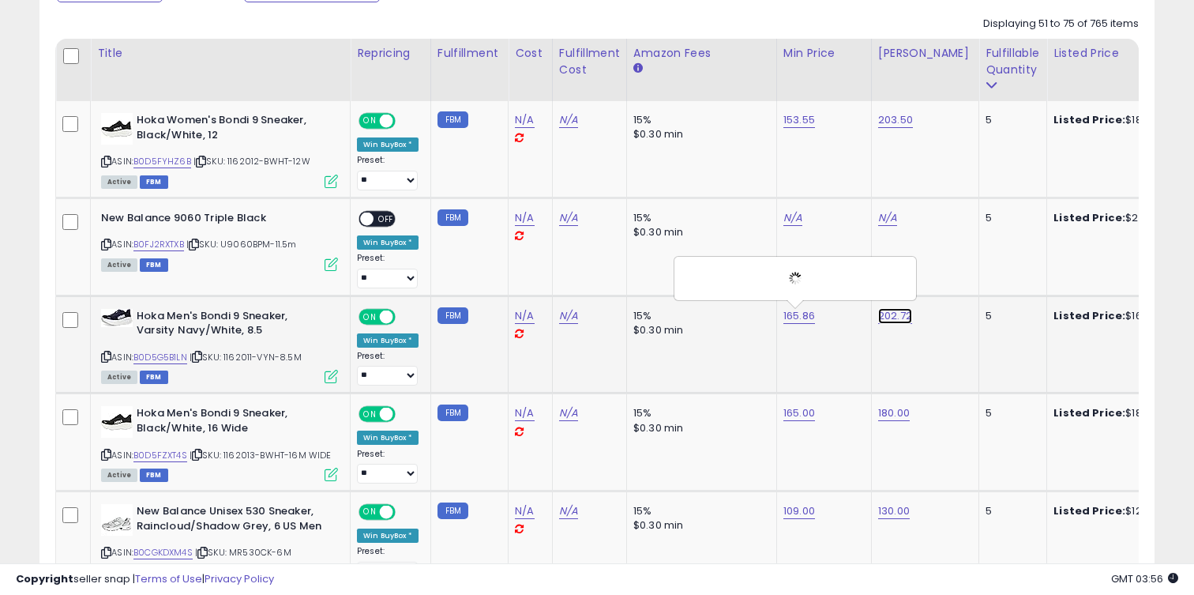 The width and height of the screenshot is (1194, 595). I want to click on strong: Copyright, so click(44, 578).